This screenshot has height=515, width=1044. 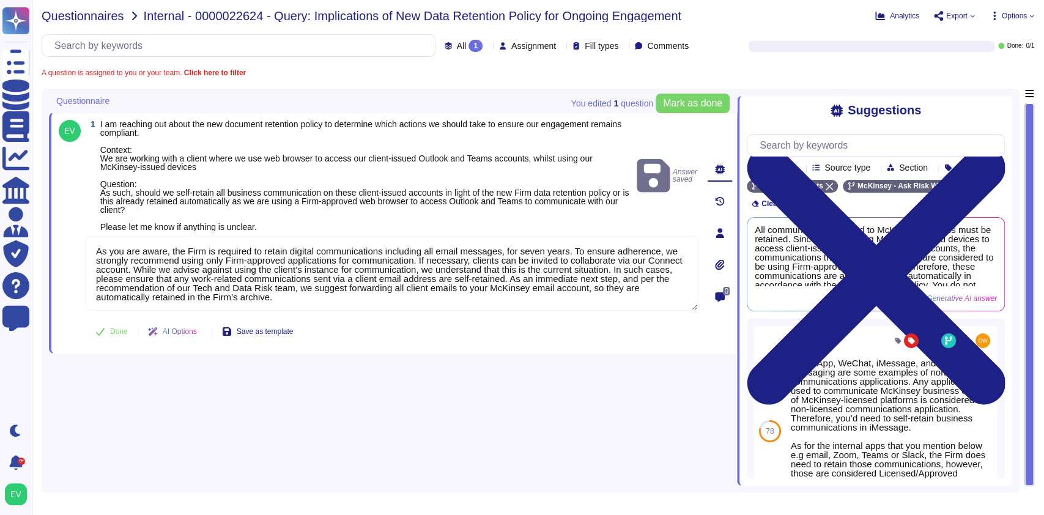 What do you see at coordinates (692, 103) in the screenshot?
I see `button: Mark as done` at bounding box center [692, 103].